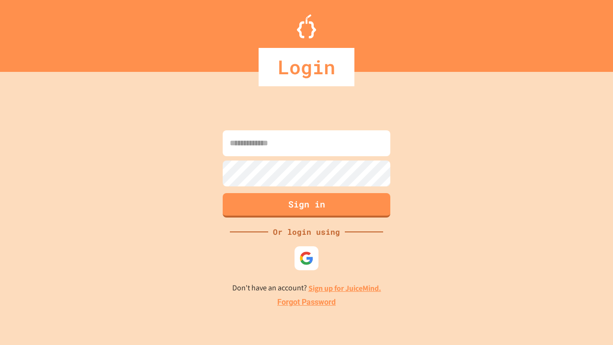 The width and height of the screenshot is (613, 345). What do you see at coordinates (345, 288) in the screenshot?
I see `a: Sign up for JuiceMind.` at bounding box center [345, 288].